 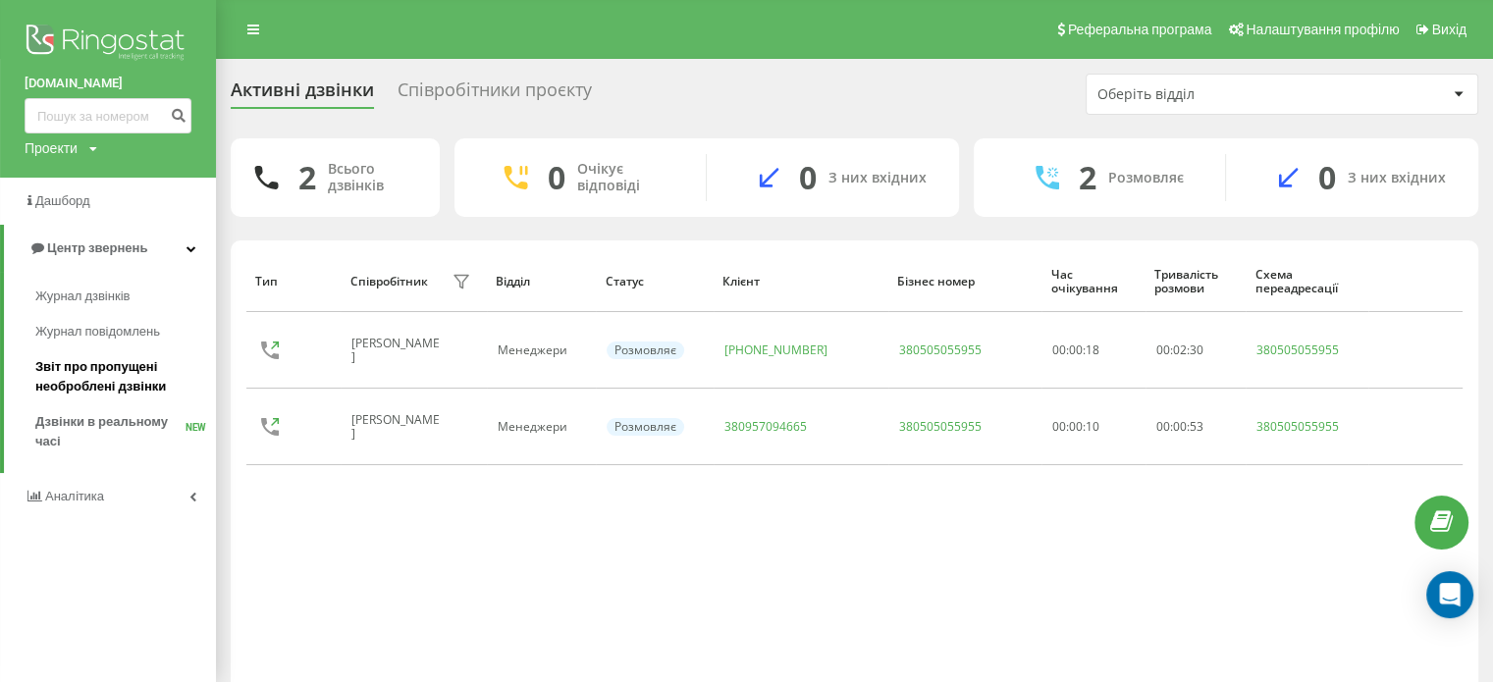 What do you see at coordinates (51, 148) in the screenshot?
I see `div: Проекти` at bounding box center [51, 148].